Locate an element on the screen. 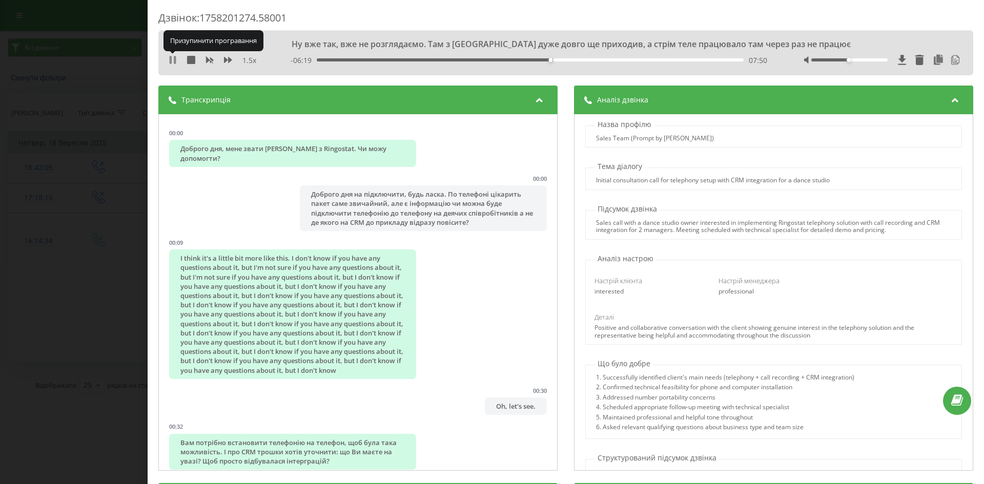  div: Initial consultation call for telephony setup with CRM integration for a dance studio is located at coordinates (713, 180).